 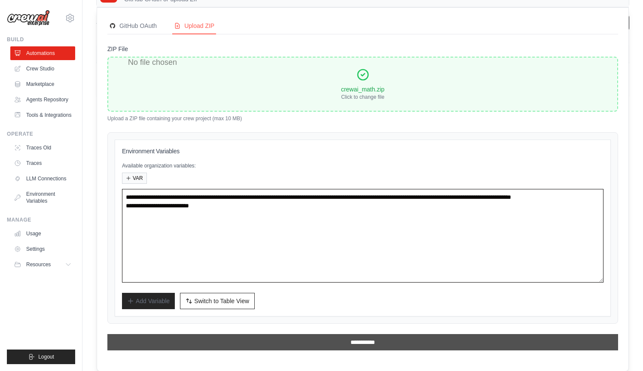 What do you see at coordinates (194, 26) in the screenshot?
I see `div: Upload ZIP` at bounding box center [194, 26].